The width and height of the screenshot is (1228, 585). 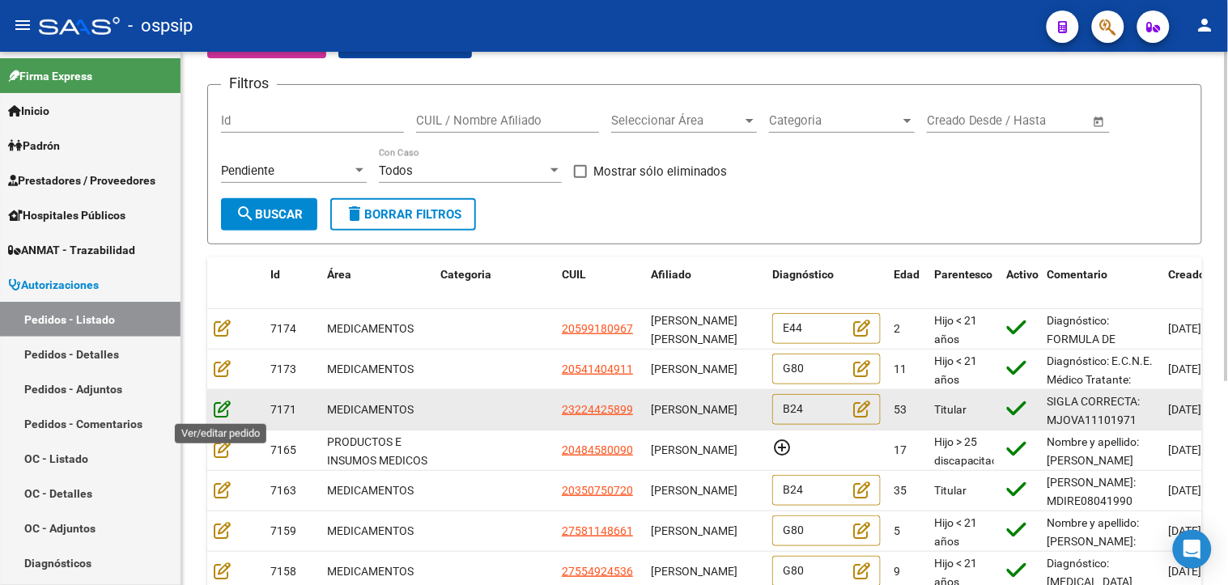 I want to click on span: Inicio, so click(x=28, y=111).